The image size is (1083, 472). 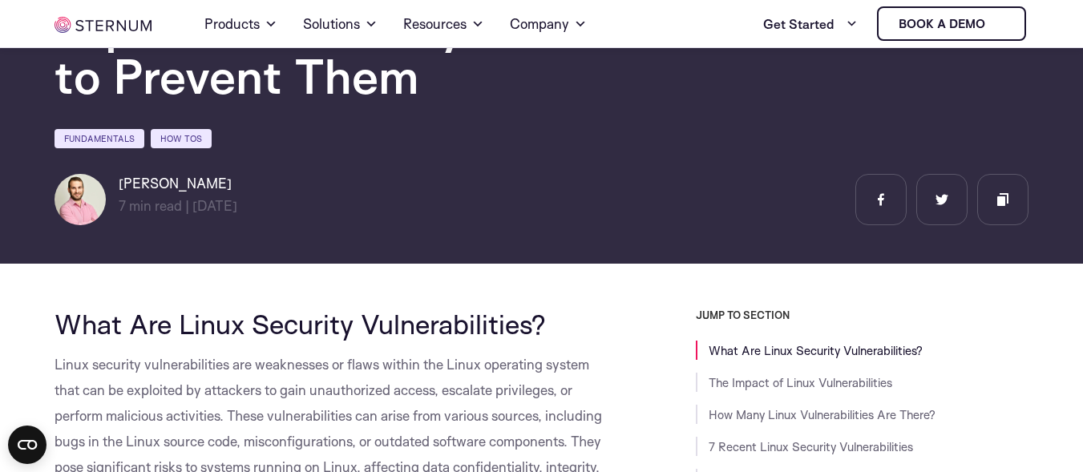 What do you see at coordinates (810, 447) in the screenshot?
I see `a: 7 Recent Linux Security Vulnerabilities` at bounding box center [810, 447].